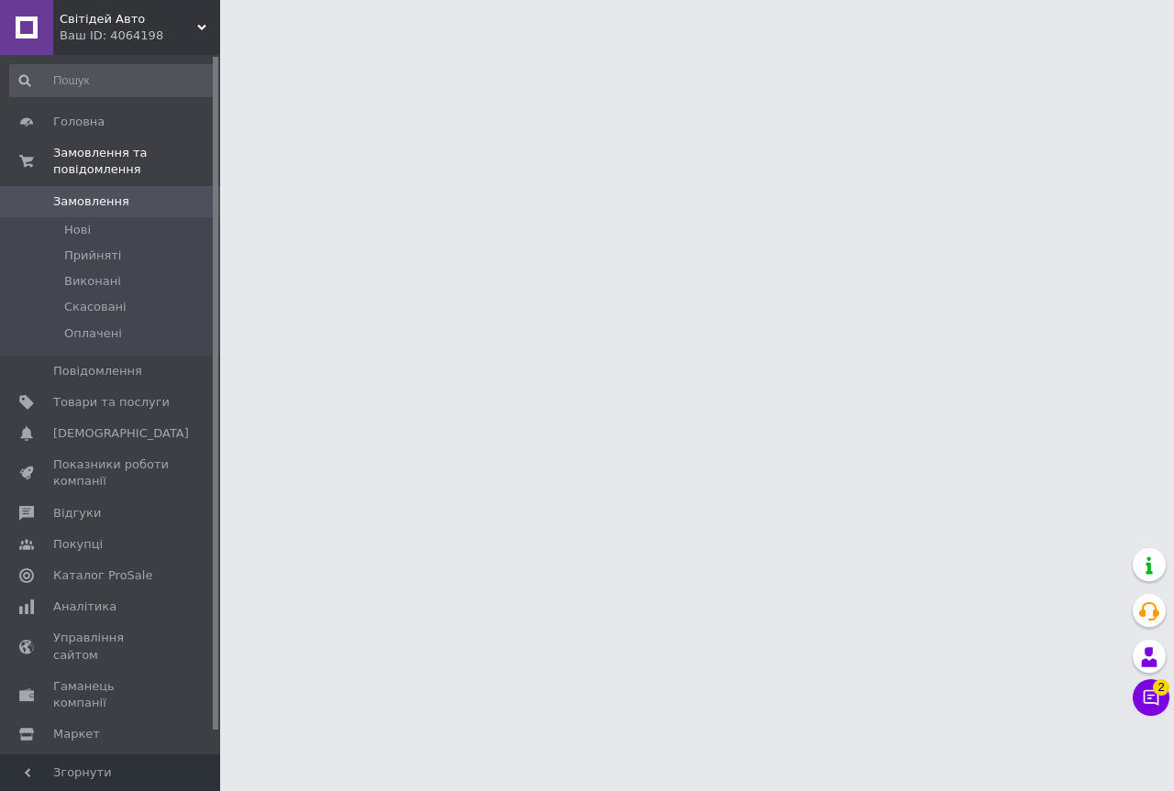 This screenshot has width=1174, height=791. What do you see at coordinates (95, 307) in the screenshot?
I see `span: Скасовані` at bounding box center [95, 307].